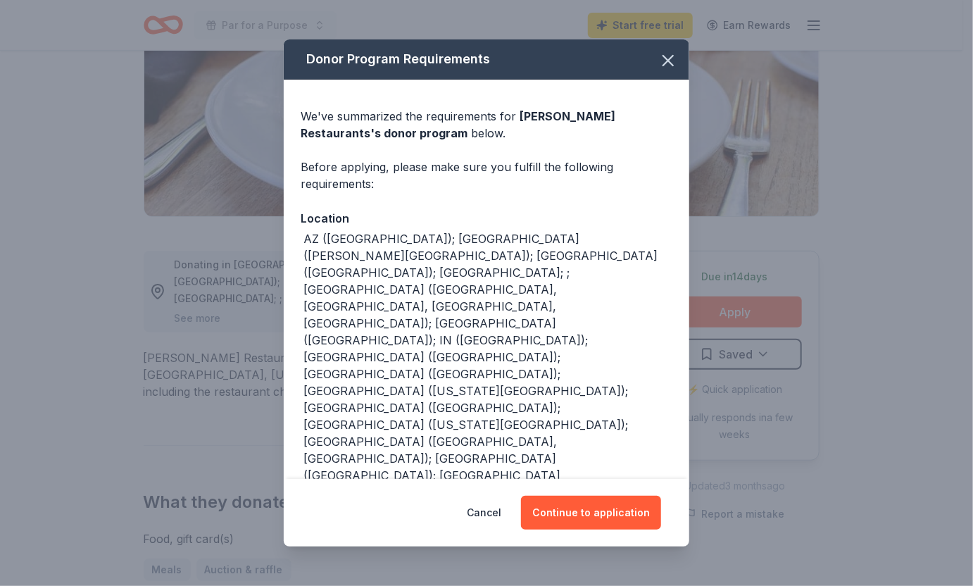  What do you see at coordinates (487, 218) in the screenshot?
I see `div: Location` at bounding box center [487, 218].